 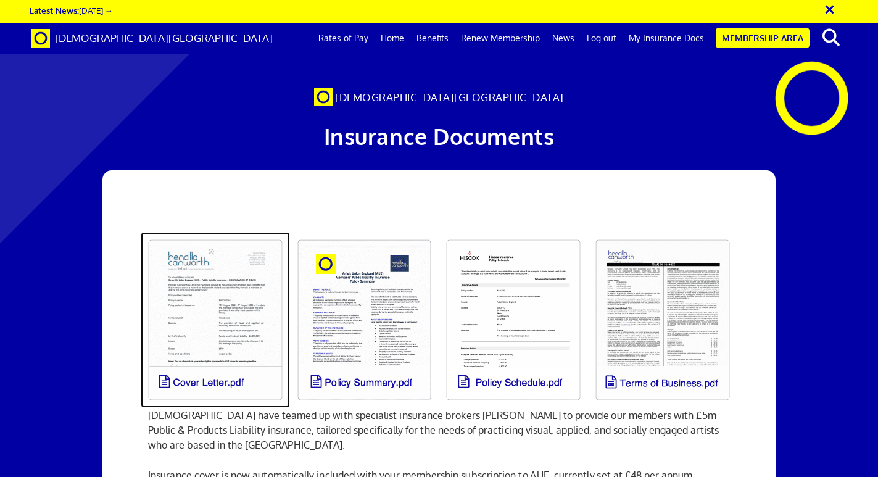 What do you see at coordinates (500, 38) in the screenshot?
I see `a: Renew Membership` at bounding box center [500, 38].